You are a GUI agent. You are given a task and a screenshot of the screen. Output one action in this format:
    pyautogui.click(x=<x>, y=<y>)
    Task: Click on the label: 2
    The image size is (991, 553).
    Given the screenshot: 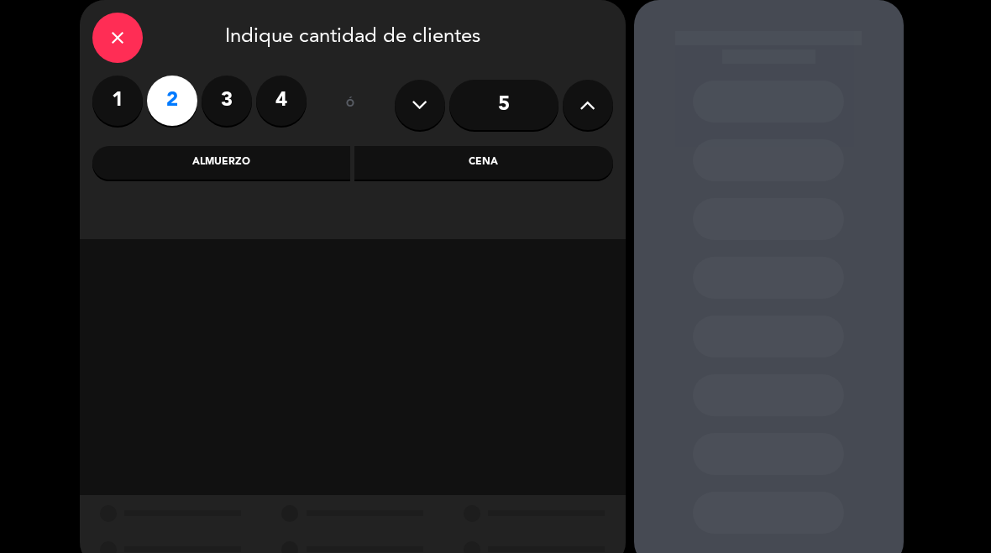 What is the action you would take?
    pyautogui.click(x=172, y=101)
    